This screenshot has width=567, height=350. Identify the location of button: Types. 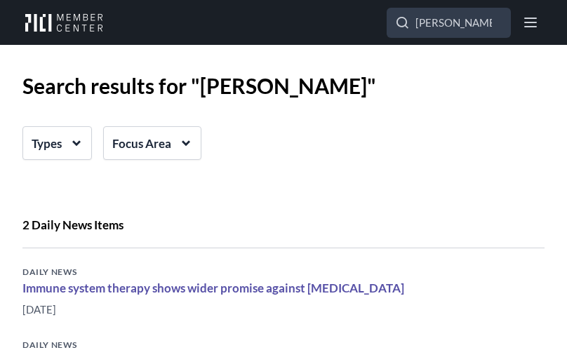
(57, 143).